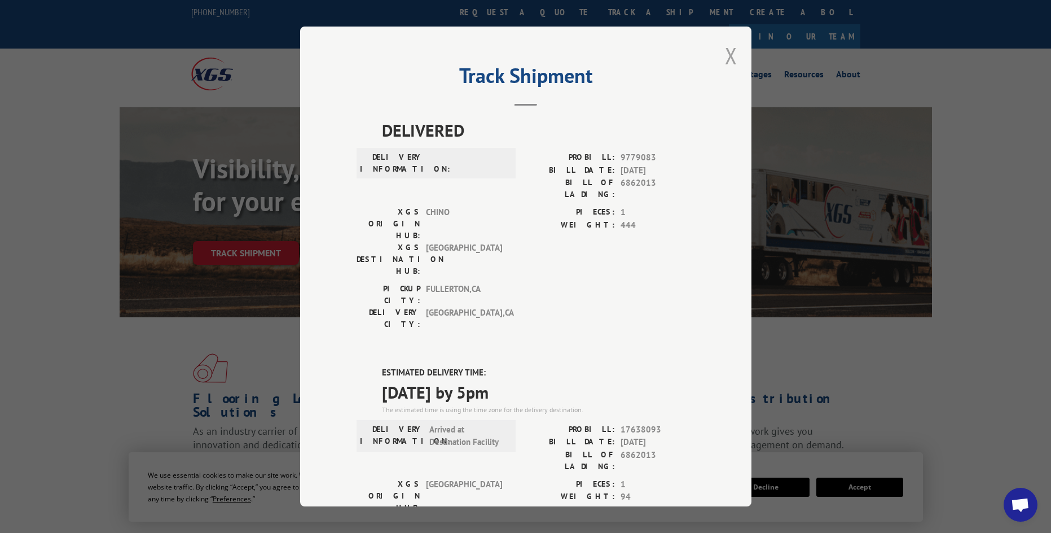 Image resolution: width=1051 pixels, height=533 pixels. Describe the element at coordinates (467, 436) in the screenshot. I see `span: Arrived at Destination Facility` at that location.